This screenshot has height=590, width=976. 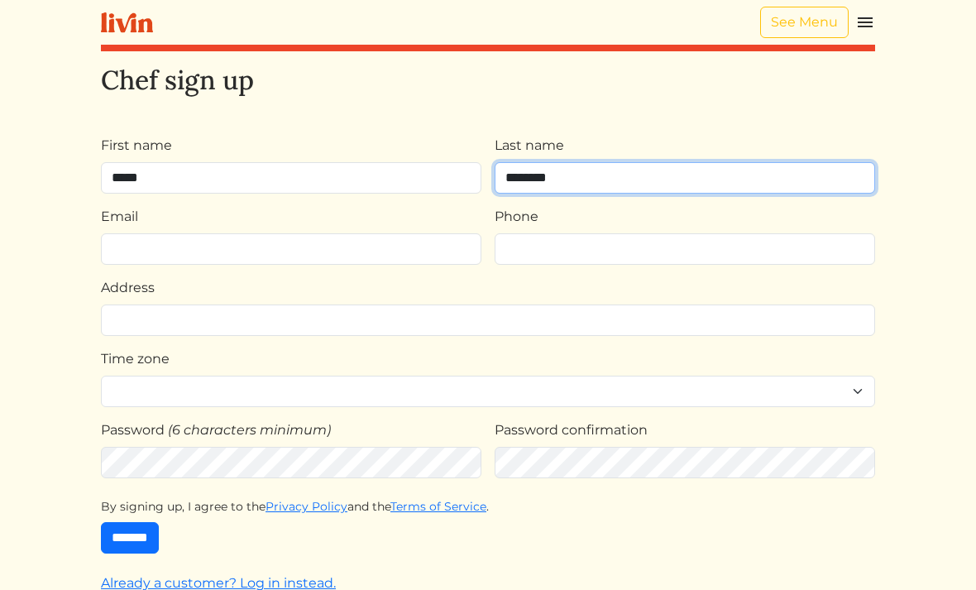 I want to click on img: menu_hamburger-cb6d353cf0ecd9f46ceae1c99ecbeb4a00e71ca567a856bd81f57e9d8c17bb26.svg, so click(x=865, y=22).